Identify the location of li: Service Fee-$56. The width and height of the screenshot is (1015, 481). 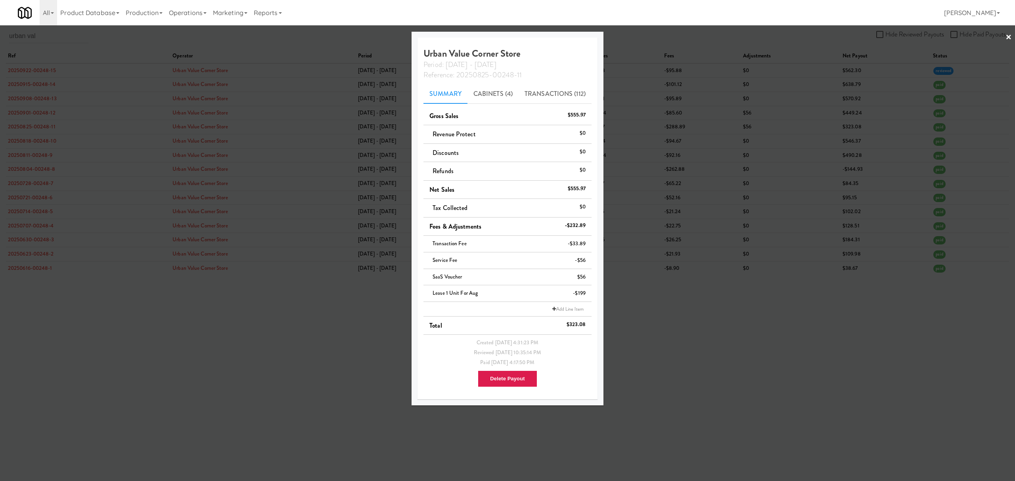
(507, 261).